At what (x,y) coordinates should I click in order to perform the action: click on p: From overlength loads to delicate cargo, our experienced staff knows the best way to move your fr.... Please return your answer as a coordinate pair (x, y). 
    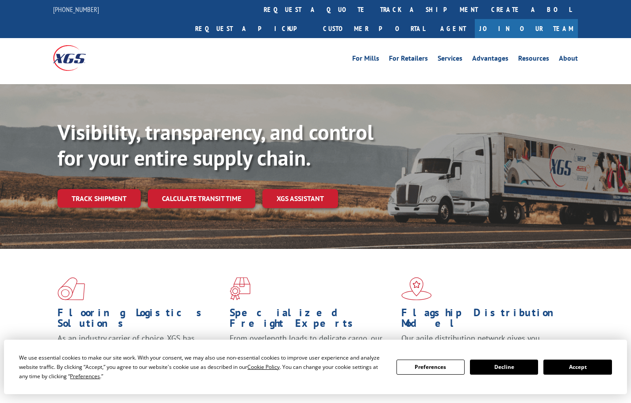
    Looking at the image, I should click on (312, 352).